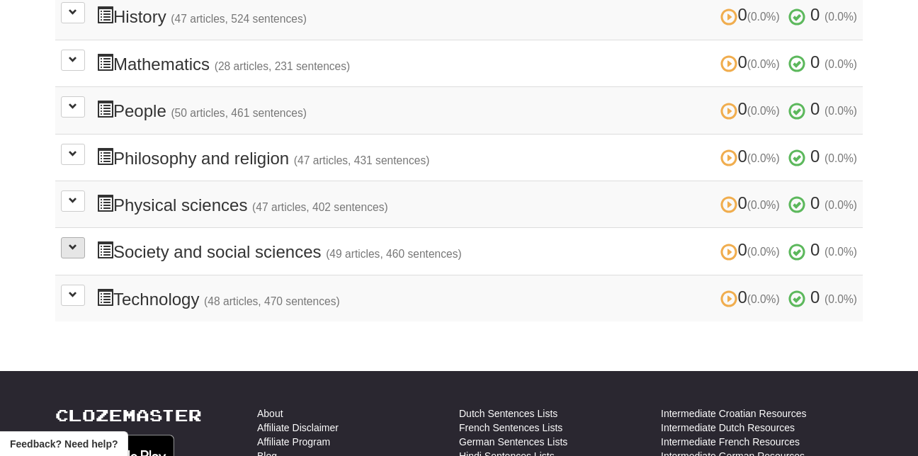 The width and height of the screenshot is (918, 456). I want to click on a: Intermediate Croatian Resources, so click(733, 414).